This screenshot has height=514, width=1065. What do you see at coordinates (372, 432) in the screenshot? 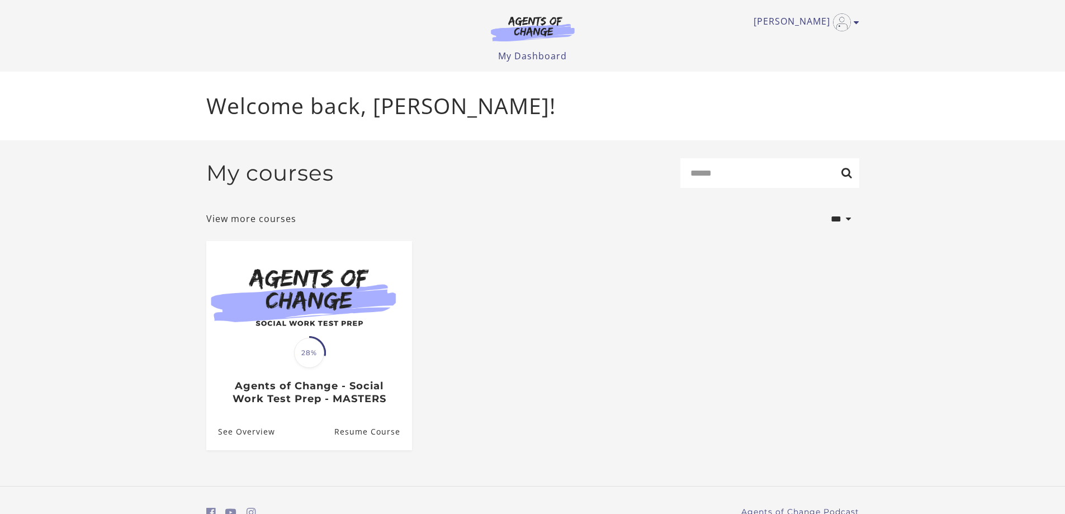
I see `a: Agents of Change - Social Work Test Prep - MASTERS: Resume Course` at bounding box center [372, 432].